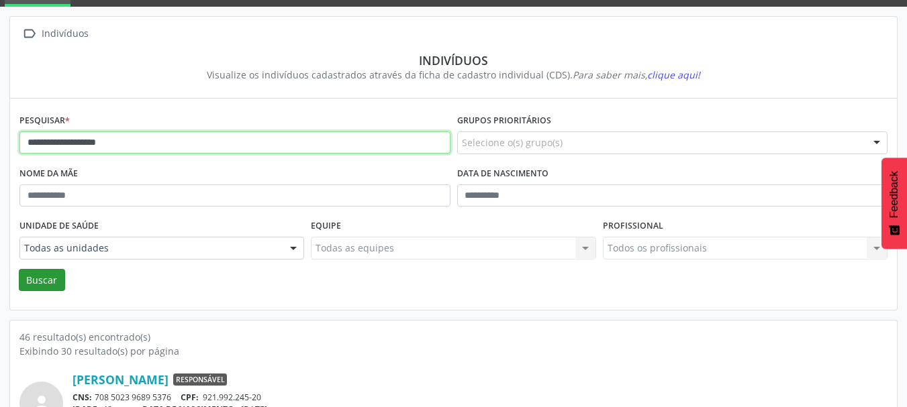  What do you see at coordinates (673, 75) in the screenshot?
I see `span: clique aqui!` at bounding box center [673, 75].